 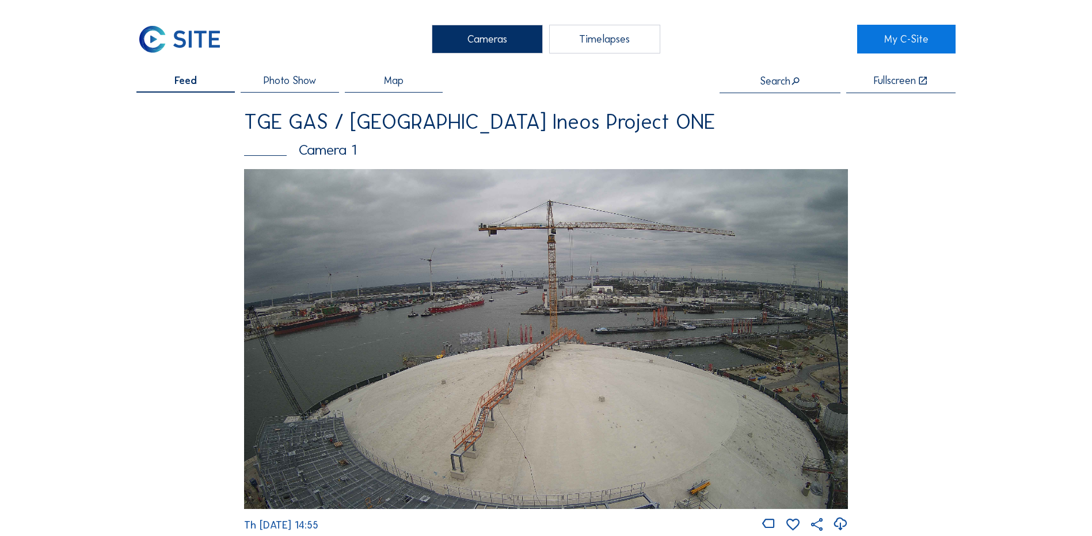 What do you see at coordinates (179, 39) in the screenshot?
I see `img: C-SITE Logo` at bounding box center [179, 39].